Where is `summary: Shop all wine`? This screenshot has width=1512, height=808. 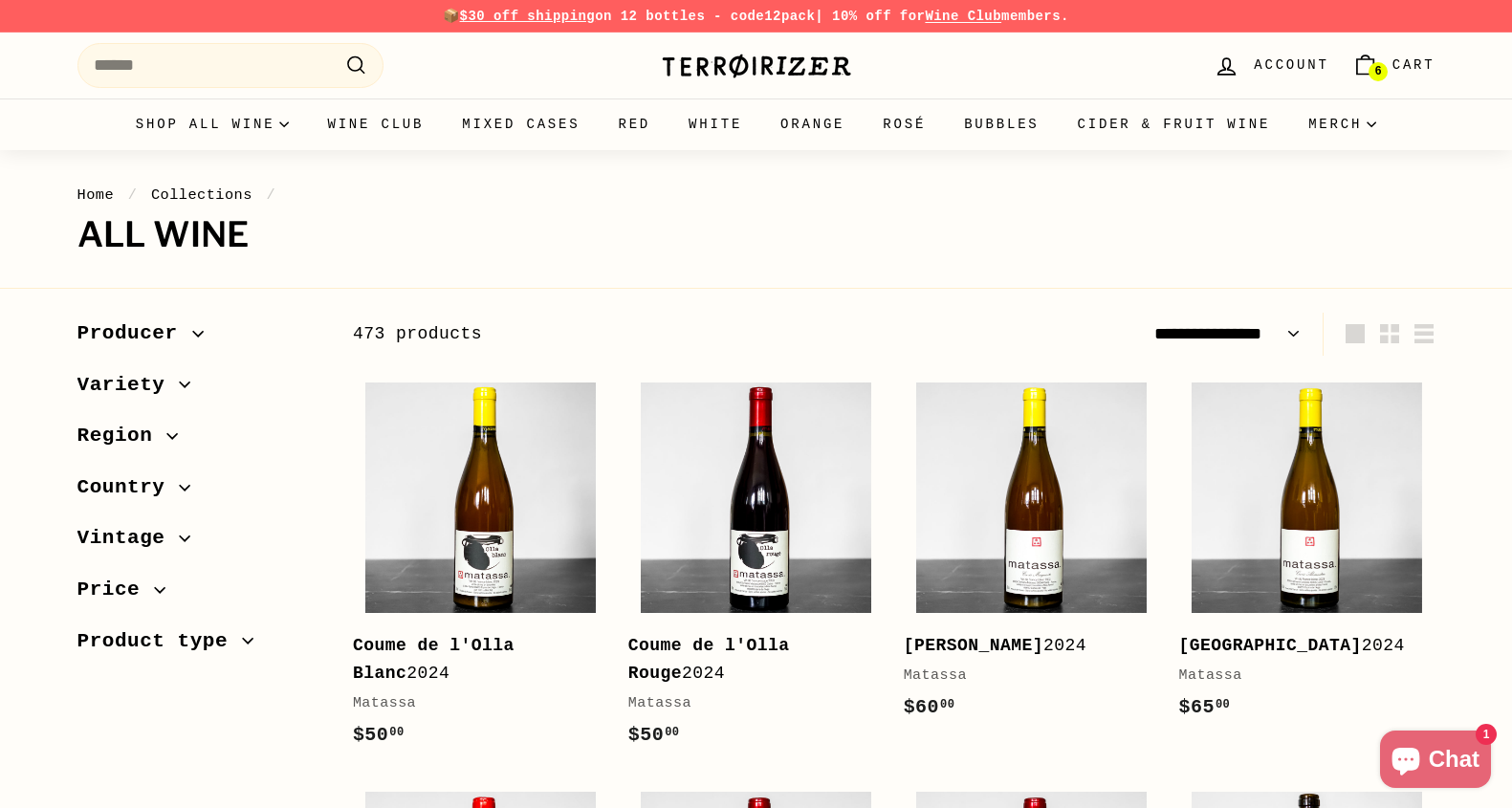
summary: Shop all wine is located at coordinates (213, 124).